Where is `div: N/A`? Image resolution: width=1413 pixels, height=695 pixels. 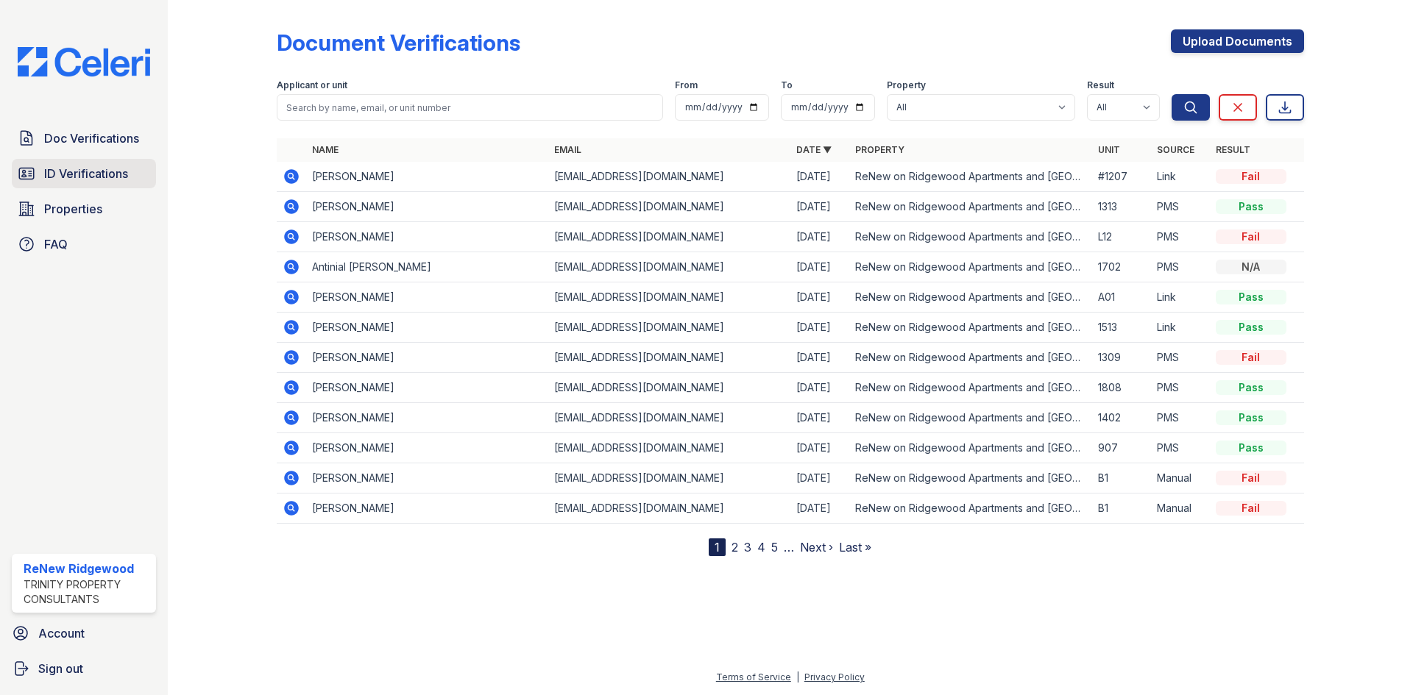 div: N/A is located at coordinates (1251, 267).